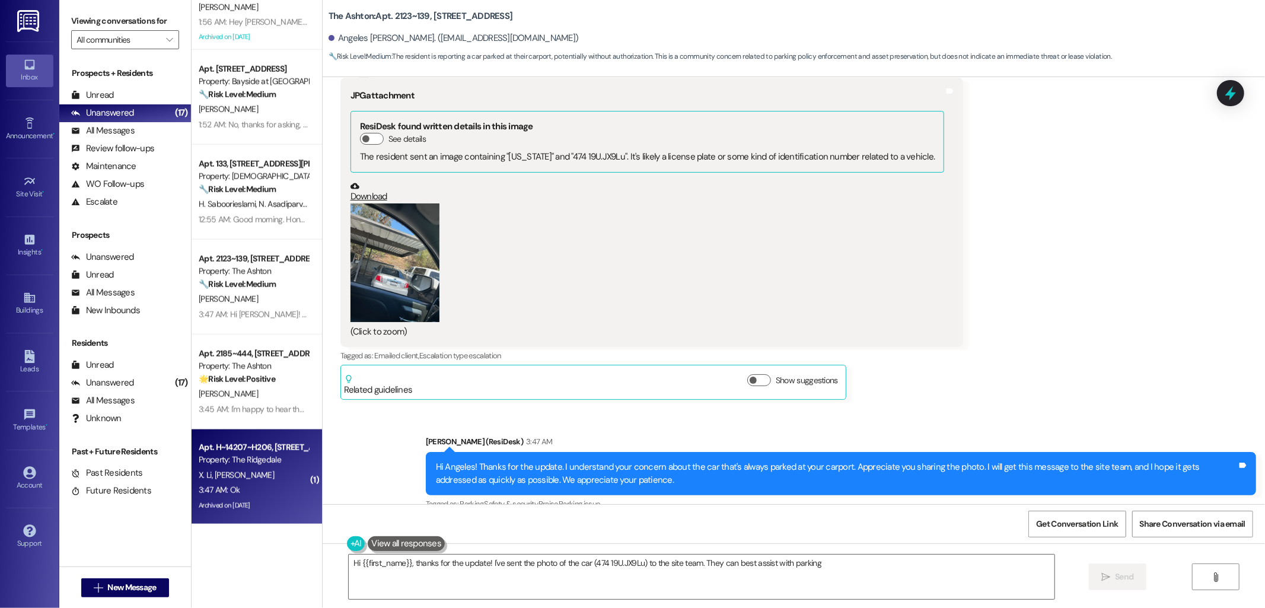 This screenshot has width=1265, height=608. I want to click on a: Insights •, so click(30, 246).